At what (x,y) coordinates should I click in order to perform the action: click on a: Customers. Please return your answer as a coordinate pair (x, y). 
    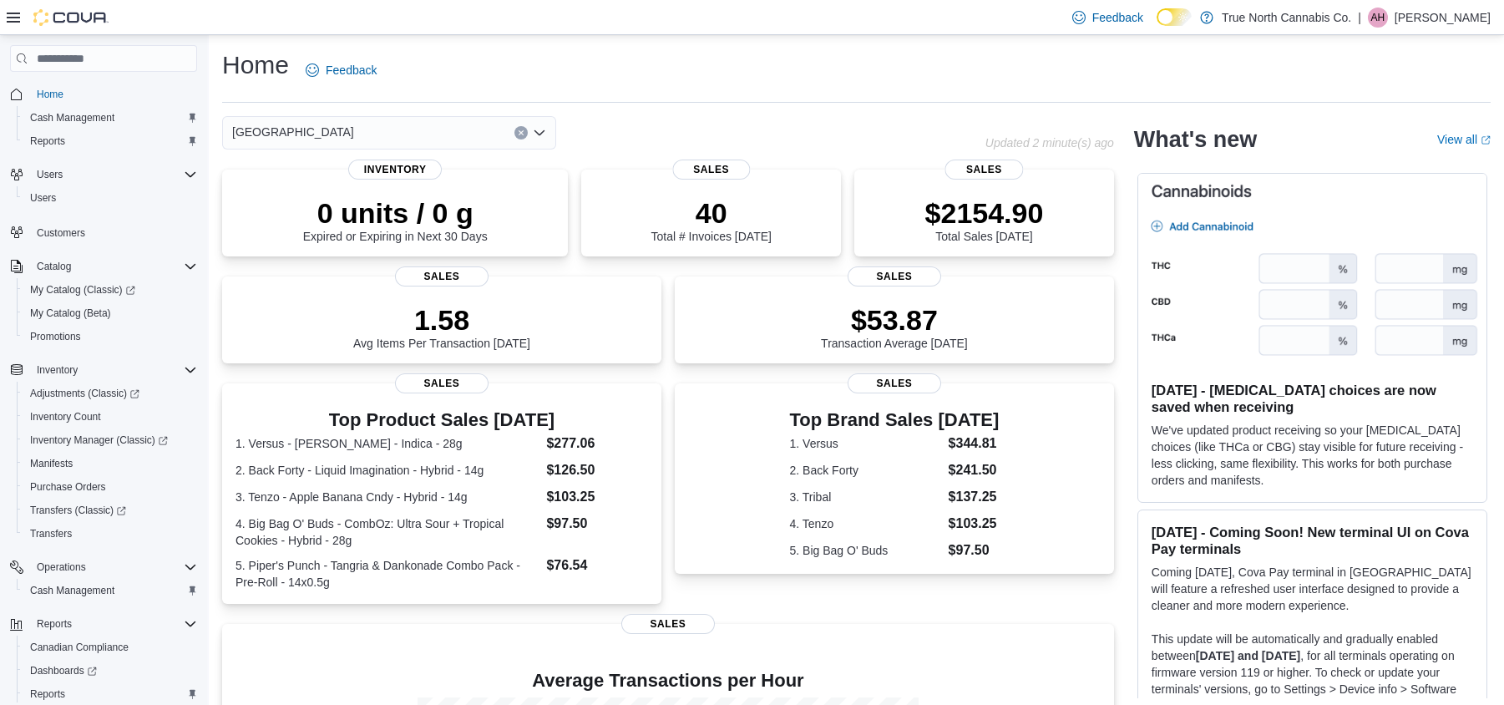
    Looking at the image, I should click on (61, 233).